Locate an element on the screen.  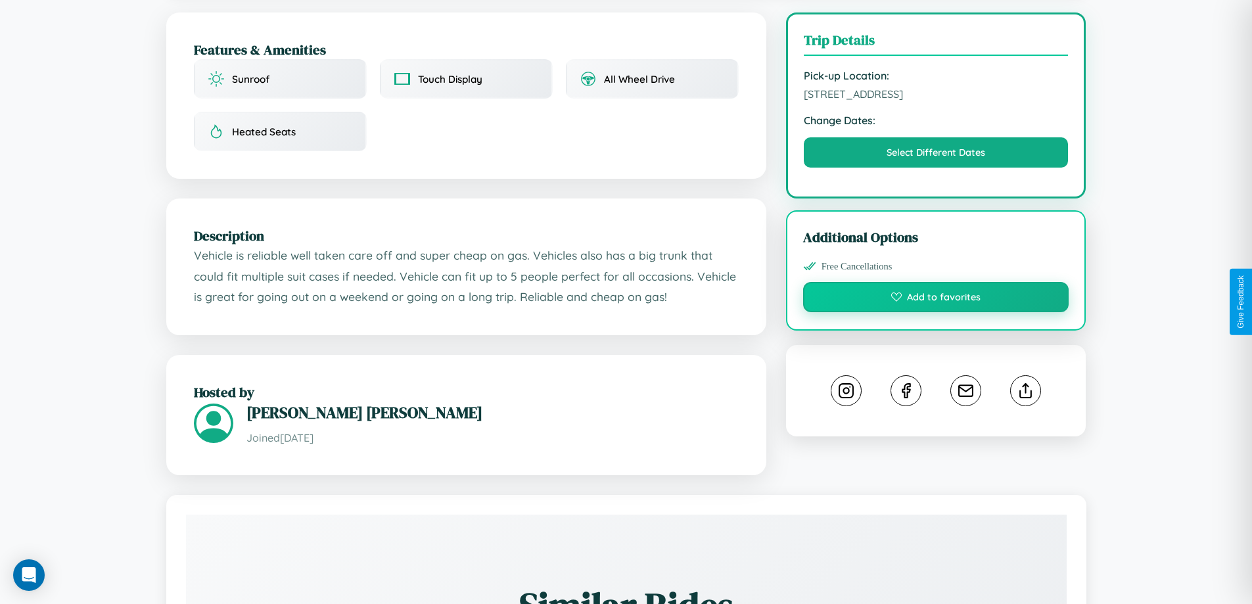
h3: Additional Options is located at coordinates (936, 237).